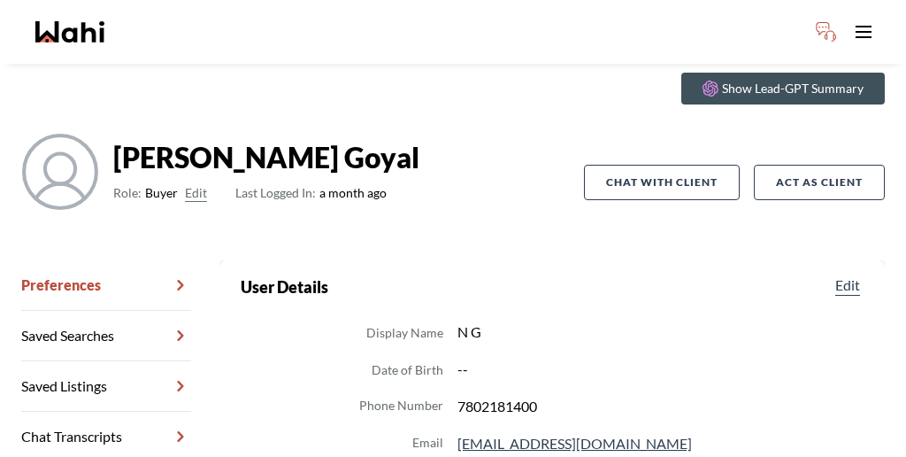 This screenshot has width=906, height=457. Describe the element at coordinates (106, 285) in the screenshot. I see `a: Preferences` at that location.